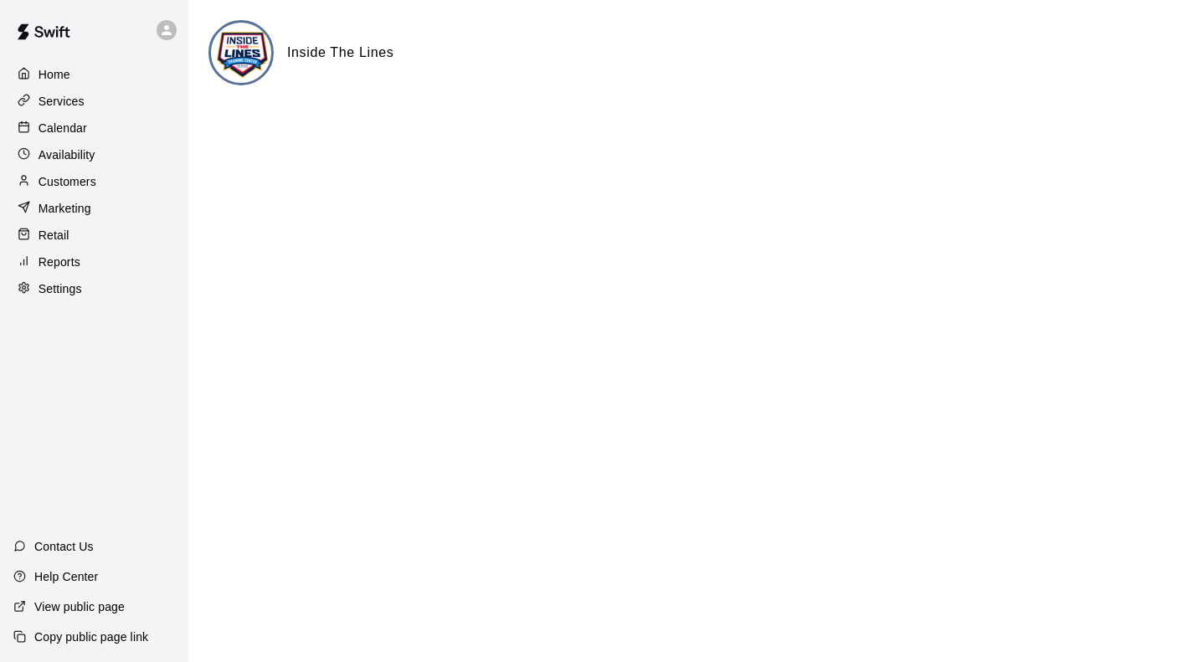 This screenshot has width=1193, height=662. Describe the element at coordinates (94, 208) in the screenshot. I see `div: Marketing` at that location.